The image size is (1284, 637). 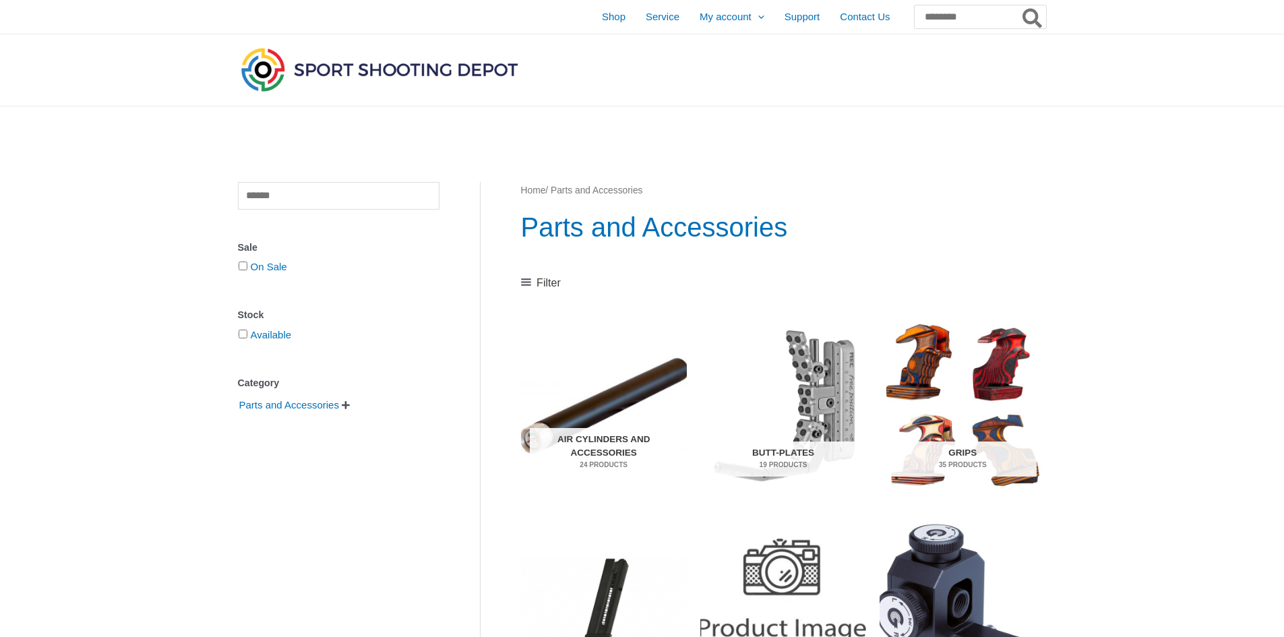 I want to click on img: Butt-Plates, so click(x=783, y=406).